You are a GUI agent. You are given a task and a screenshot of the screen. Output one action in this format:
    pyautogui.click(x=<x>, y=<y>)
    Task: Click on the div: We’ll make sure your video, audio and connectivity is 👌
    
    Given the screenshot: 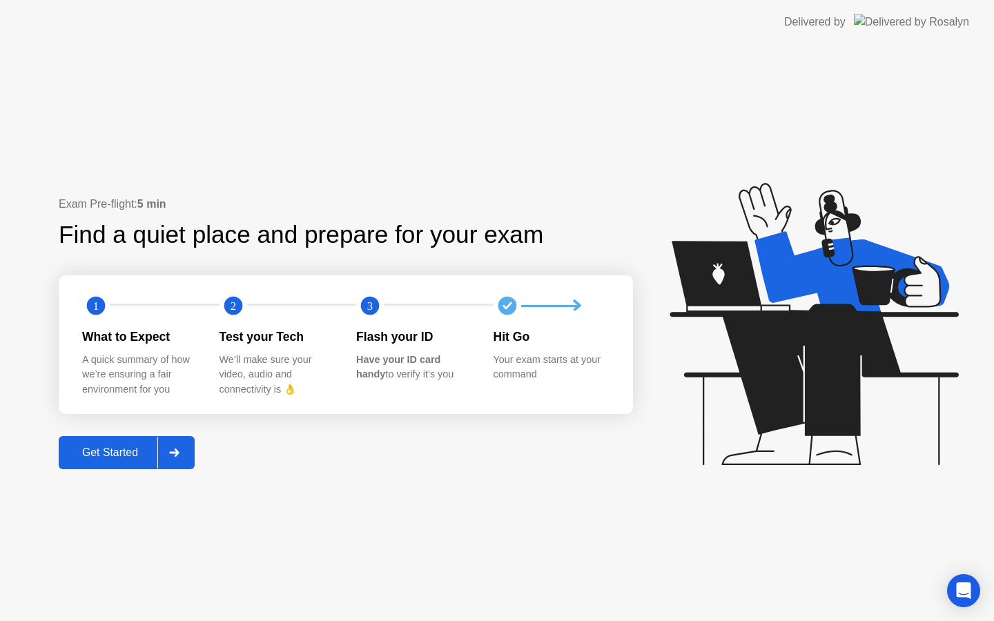 What is the action you would take?
    pyautogui.click(x=277, y=375)
    